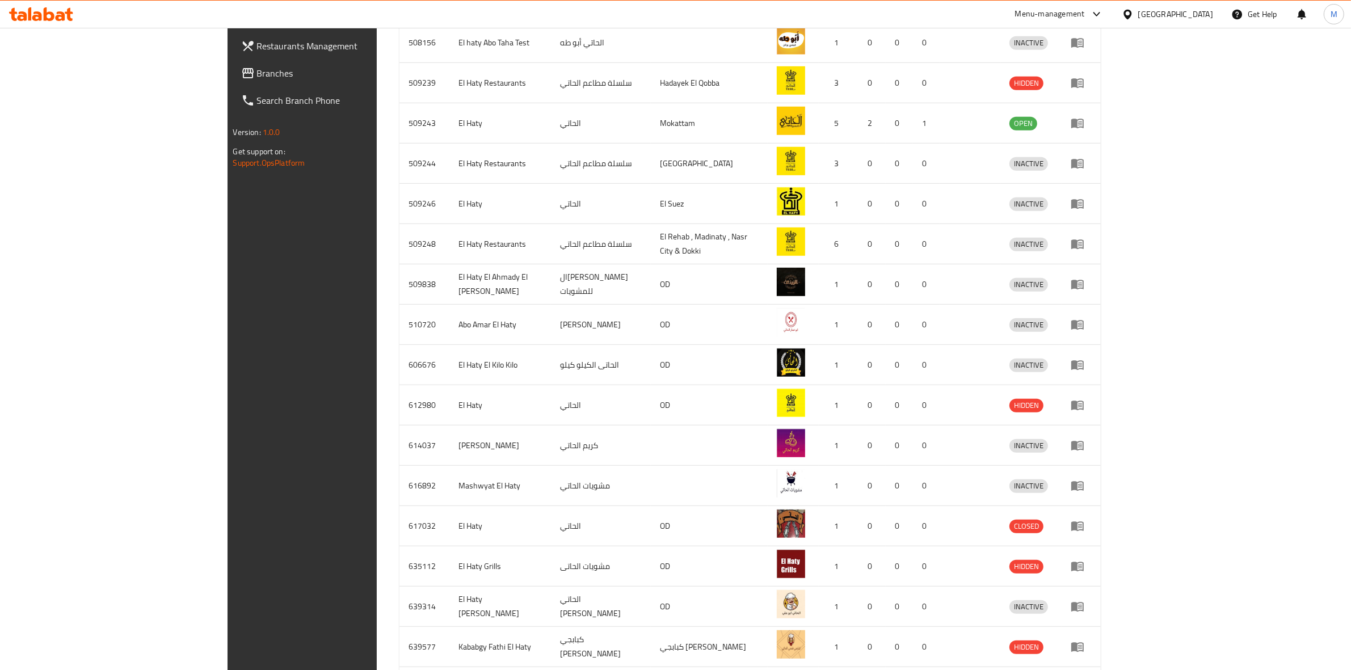 This screenshot has height=670, width=1351. I want to click on td: Abo Amar El Haty, so click(500, 325).